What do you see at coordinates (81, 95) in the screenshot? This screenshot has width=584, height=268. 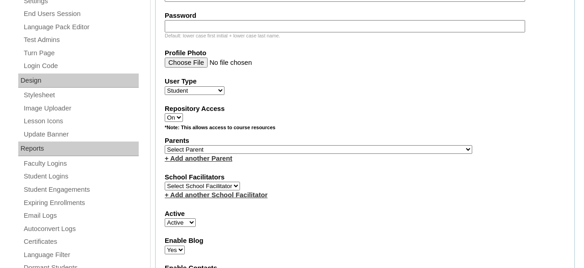 I see `a: Stylesheet` at bounding box center [81, 95].